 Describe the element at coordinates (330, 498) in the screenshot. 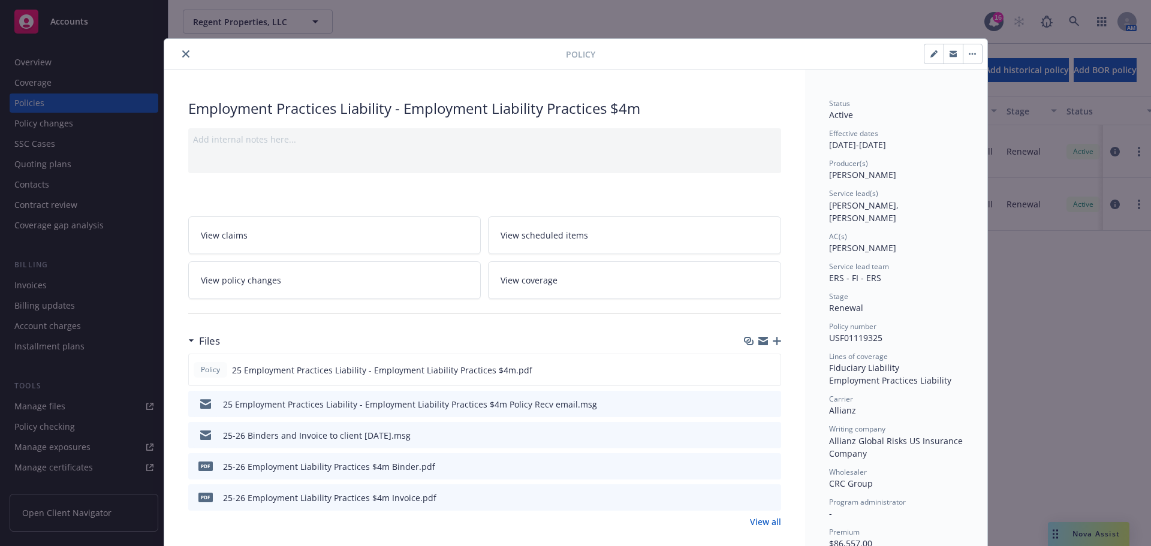

I see `div: 25-26 Employment Liability Practices $4m Invoice.pdf` at that location.